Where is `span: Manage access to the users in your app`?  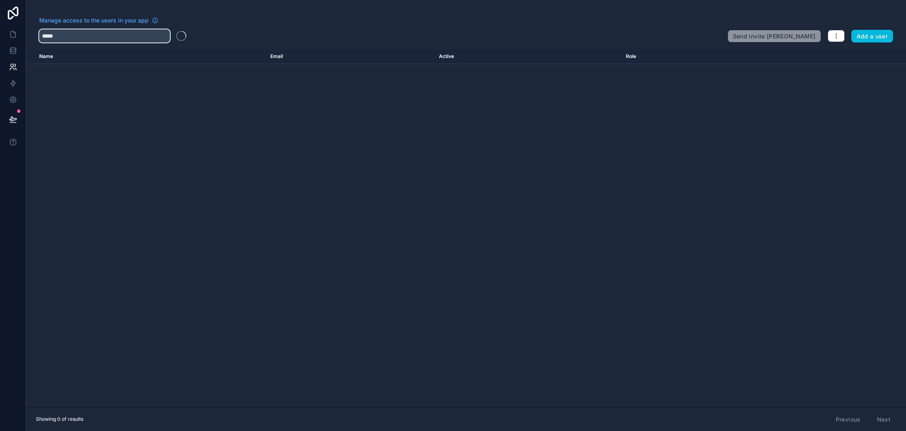 span: Manage access to the users in your app is located at coordinates (94, 20).